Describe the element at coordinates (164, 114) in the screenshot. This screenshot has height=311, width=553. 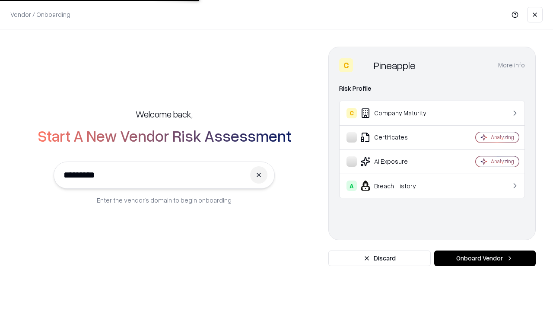
I see `h5: Welcome back,` at that location.